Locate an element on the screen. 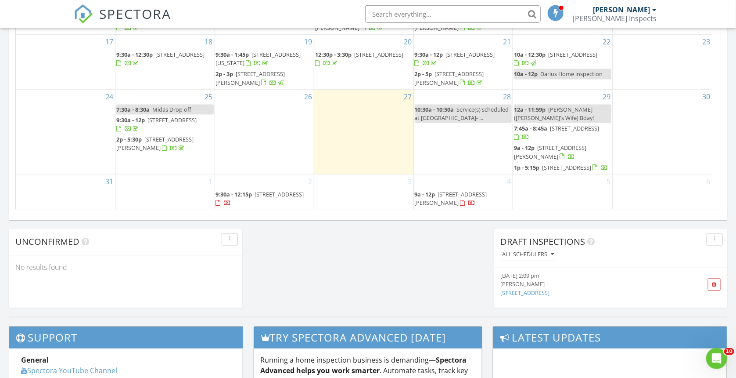 This screenshot has width=736, height=378. div: No results found is located at coordinates (126, 267).